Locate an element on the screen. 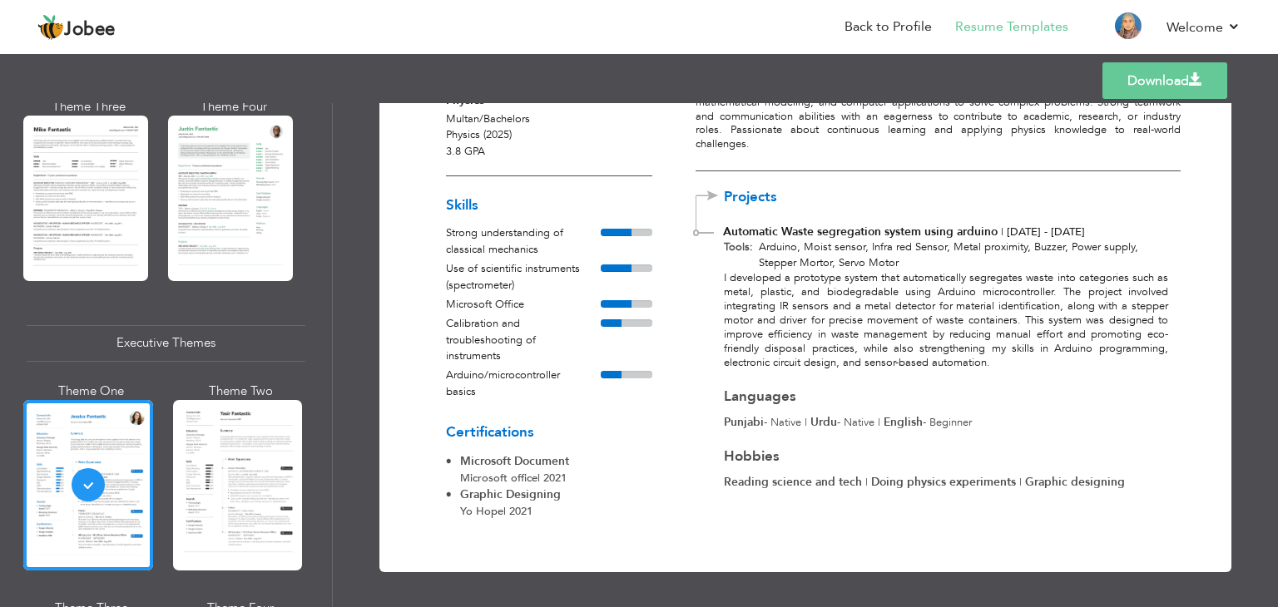  a: Welcome is located at coordinates (1203, 27).